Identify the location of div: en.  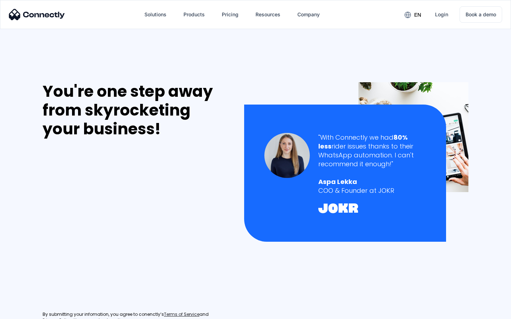
(417, 15).